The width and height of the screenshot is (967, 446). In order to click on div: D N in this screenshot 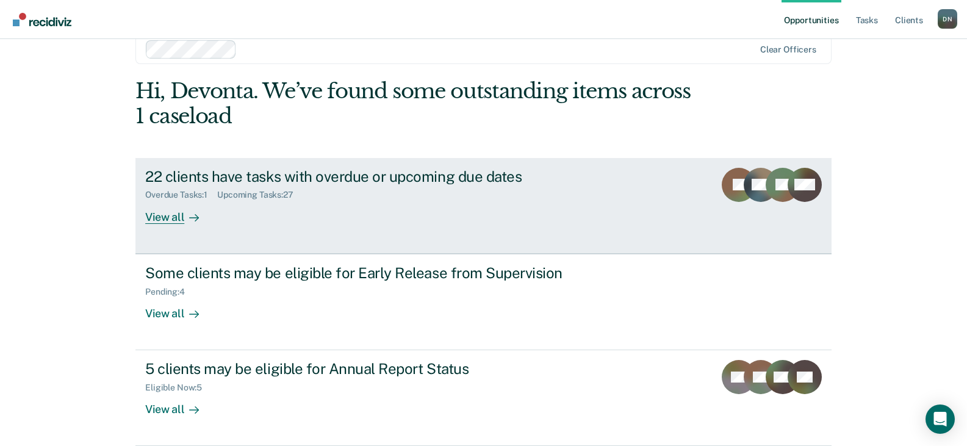, I will do `click(948, 19)`.